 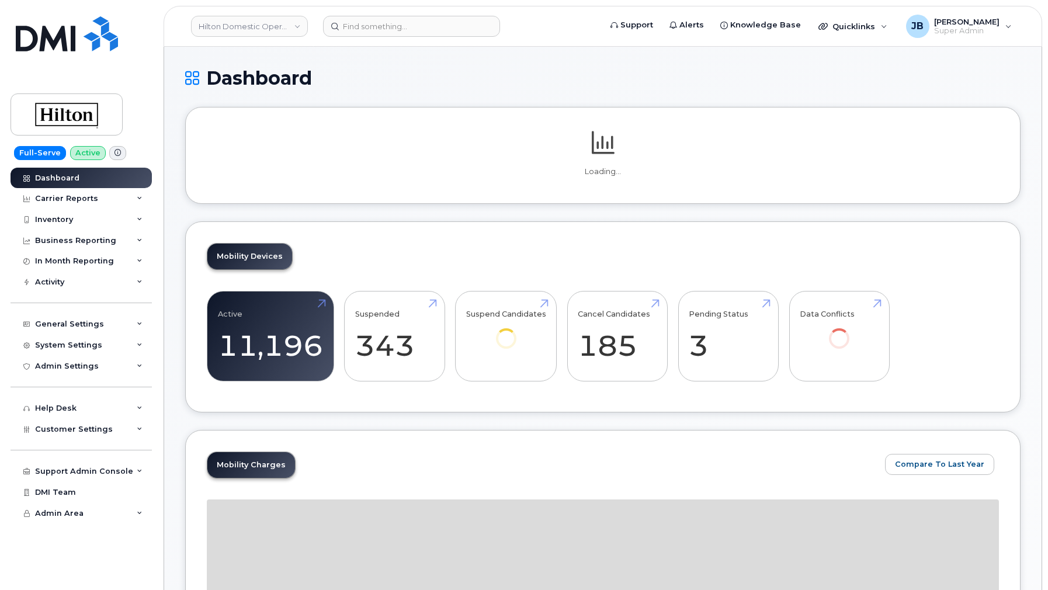 What do you see at coordinates (839, 331) in the screenshot?
I see `a: Data Conflicts` at bounding box center [839, 331].